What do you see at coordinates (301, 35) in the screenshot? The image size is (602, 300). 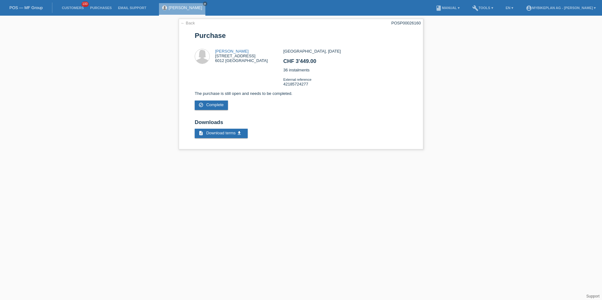 I see `h1: Purchase` at bounding box center [301, 35].